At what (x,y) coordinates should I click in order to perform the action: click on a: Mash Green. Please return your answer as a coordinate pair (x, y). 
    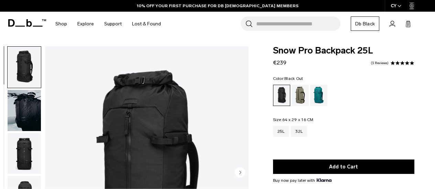
    Looking at the image, I should click on (300, 96).